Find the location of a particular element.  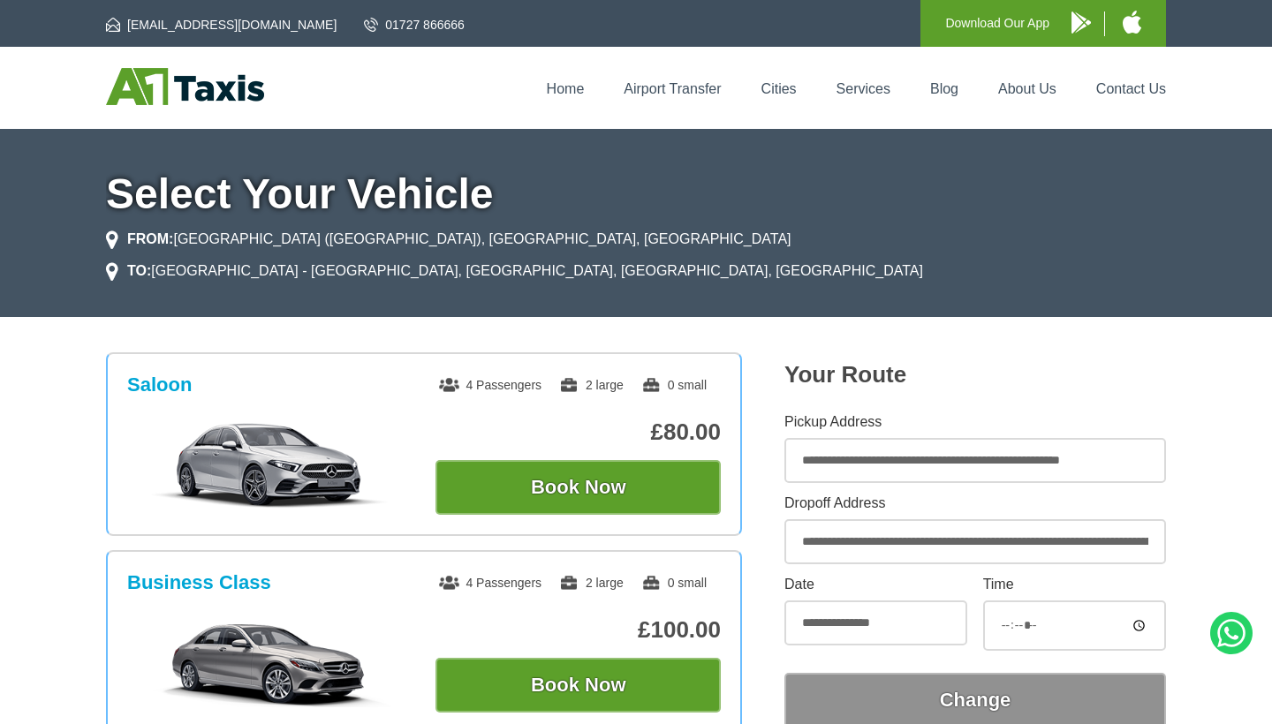

a: Home is located at coordinates (565, 88).